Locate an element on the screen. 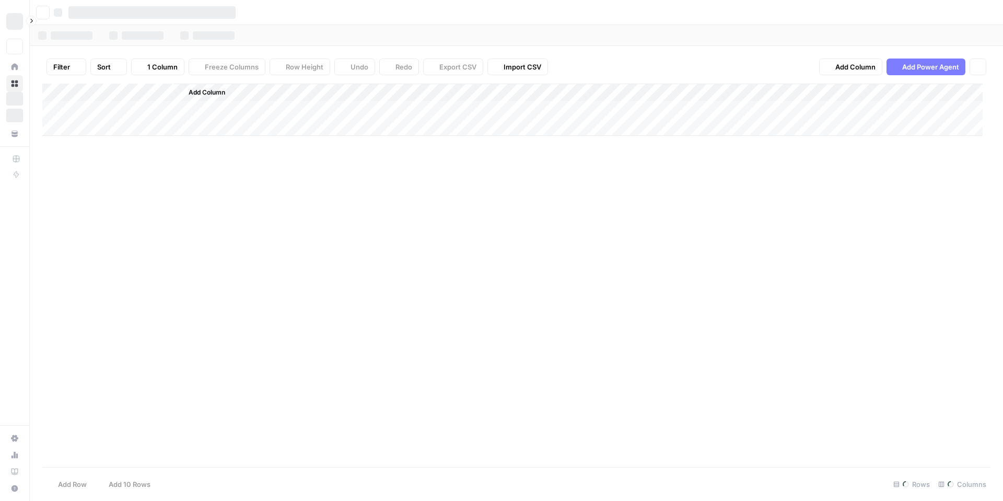 The width and height of the screenshot is (1003, 501). button: Redo is located at coordinates (399, 67).